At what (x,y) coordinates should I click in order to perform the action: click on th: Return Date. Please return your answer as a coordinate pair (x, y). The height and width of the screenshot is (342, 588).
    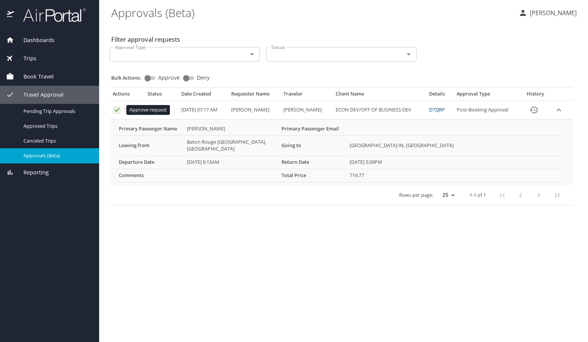
    Looking at the image, I should click on (313, 162).